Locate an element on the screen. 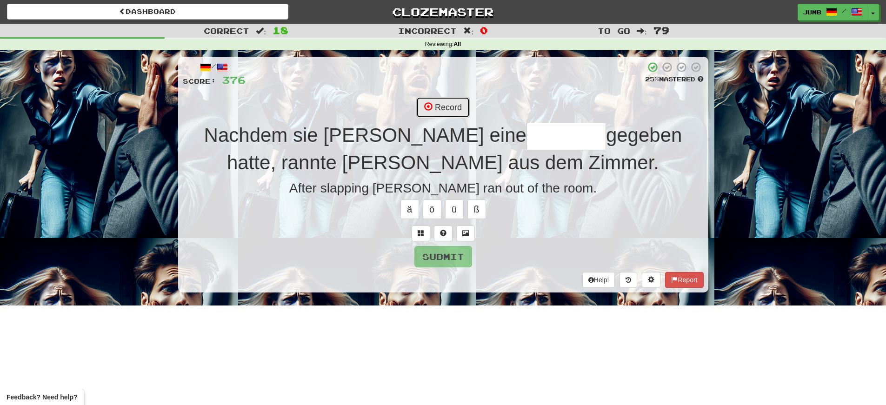 The width and height of the screenshot is (886, 405). strong: All is located at coordinates (457, 44).